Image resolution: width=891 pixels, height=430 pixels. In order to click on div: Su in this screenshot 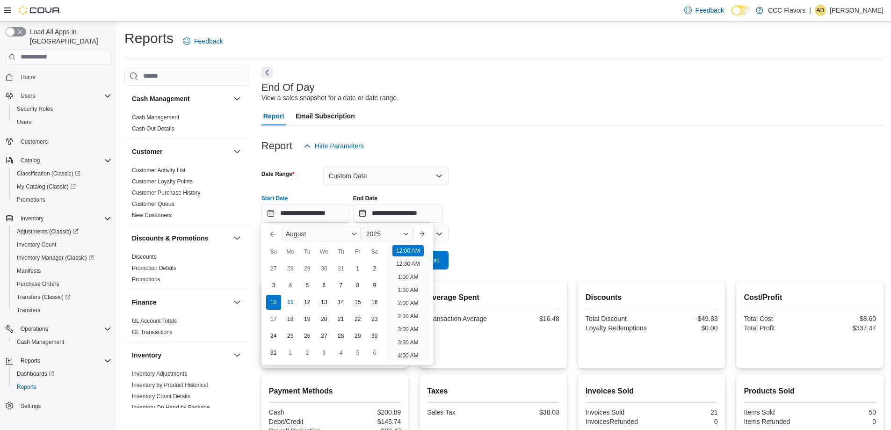, I will do `click(273, 252)`.